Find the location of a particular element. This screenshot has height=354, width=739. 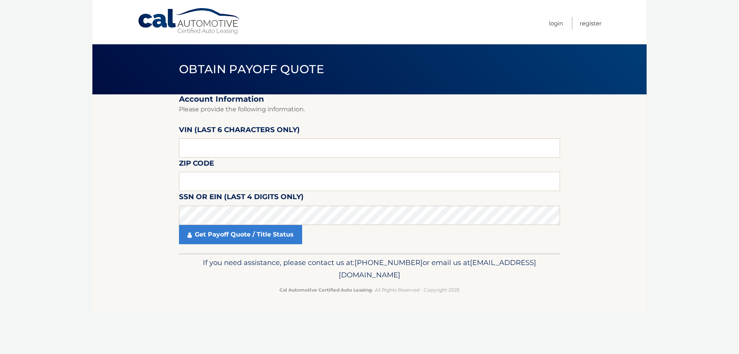

a: Register is located at coordinates (591, 23).